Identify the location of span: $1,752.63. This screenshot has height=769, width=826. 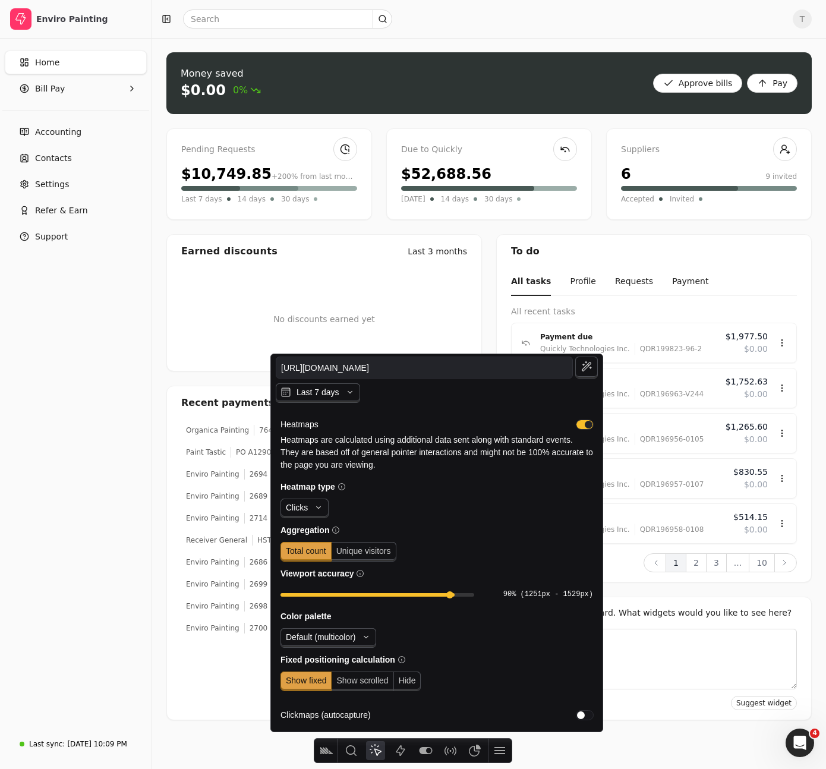
(746, 381).